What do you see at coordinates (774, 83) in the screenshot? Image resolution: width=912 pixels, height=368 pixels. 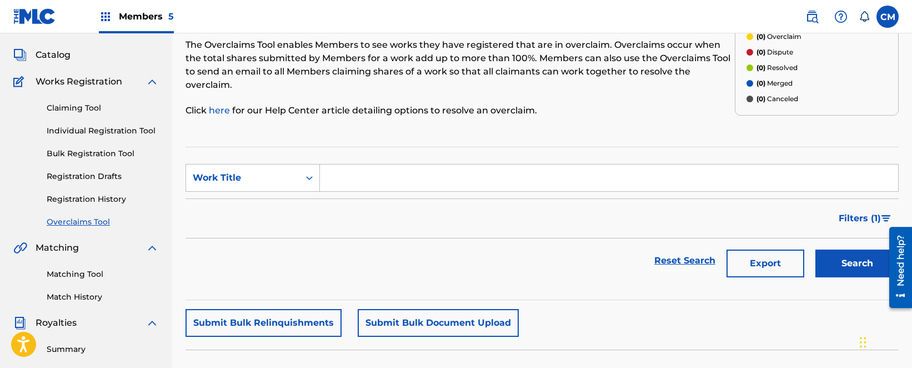 I see `p: Merged` at bounding box center [774, 83].